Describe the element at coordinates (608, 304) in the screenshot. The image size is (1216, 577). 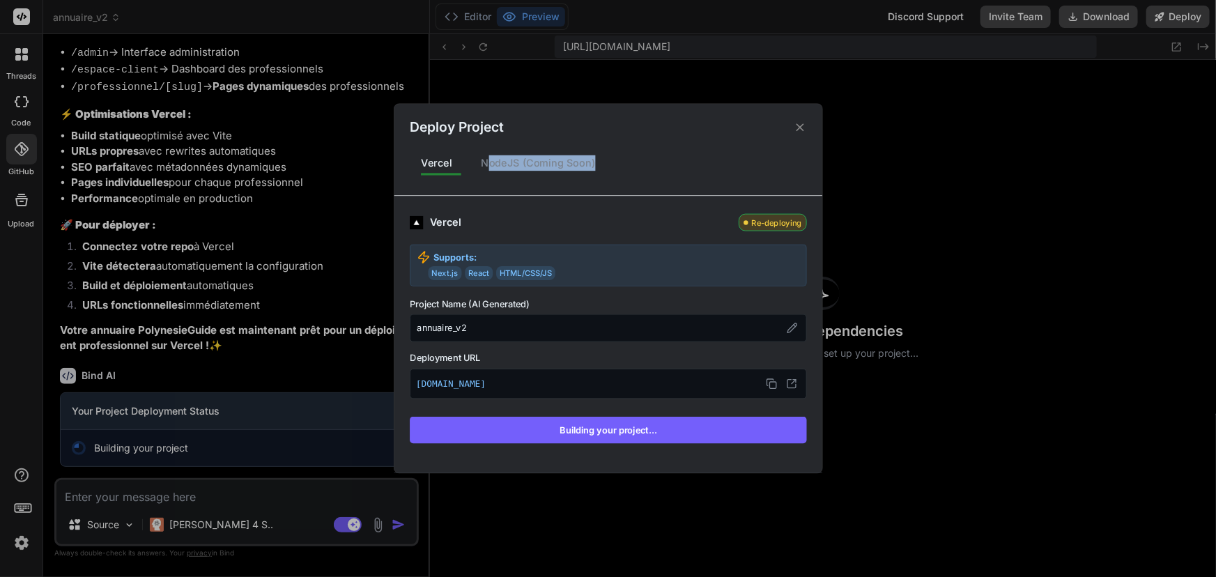
I see `label: Project Name (AI Generated)` at that location.